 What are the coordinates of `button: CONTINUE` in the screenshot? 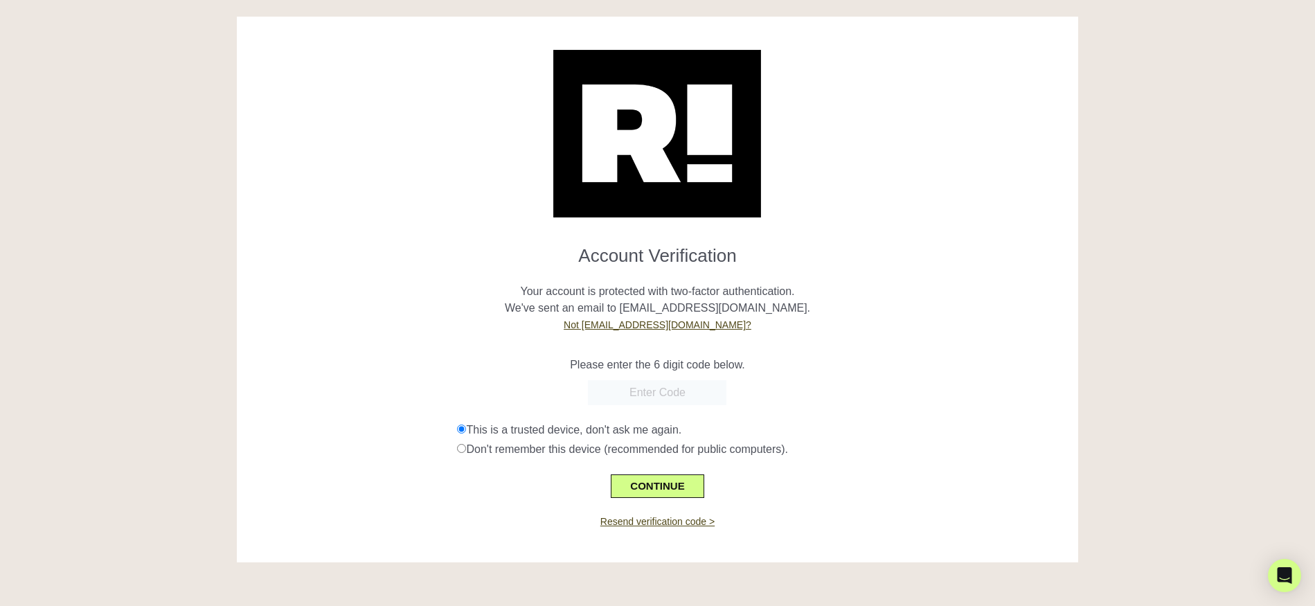 It's located at (657, 486).